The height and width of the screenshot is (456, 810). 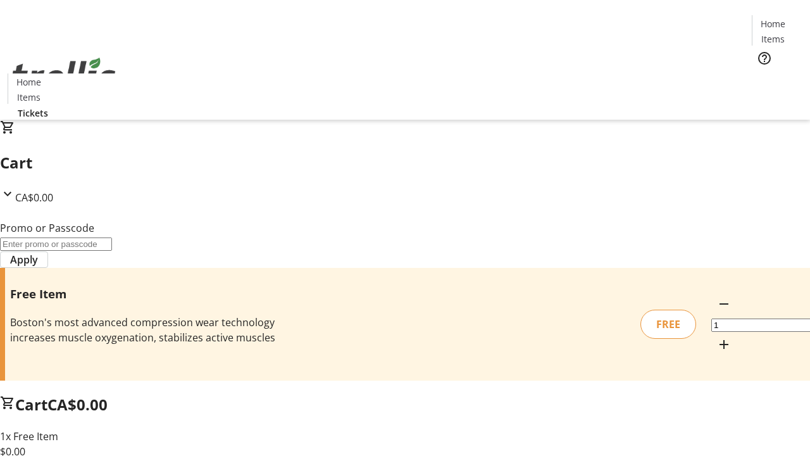 I want to click on img: Orient E2E Organization DpnduCXZIO's Logo, so click(x=64, y=75).